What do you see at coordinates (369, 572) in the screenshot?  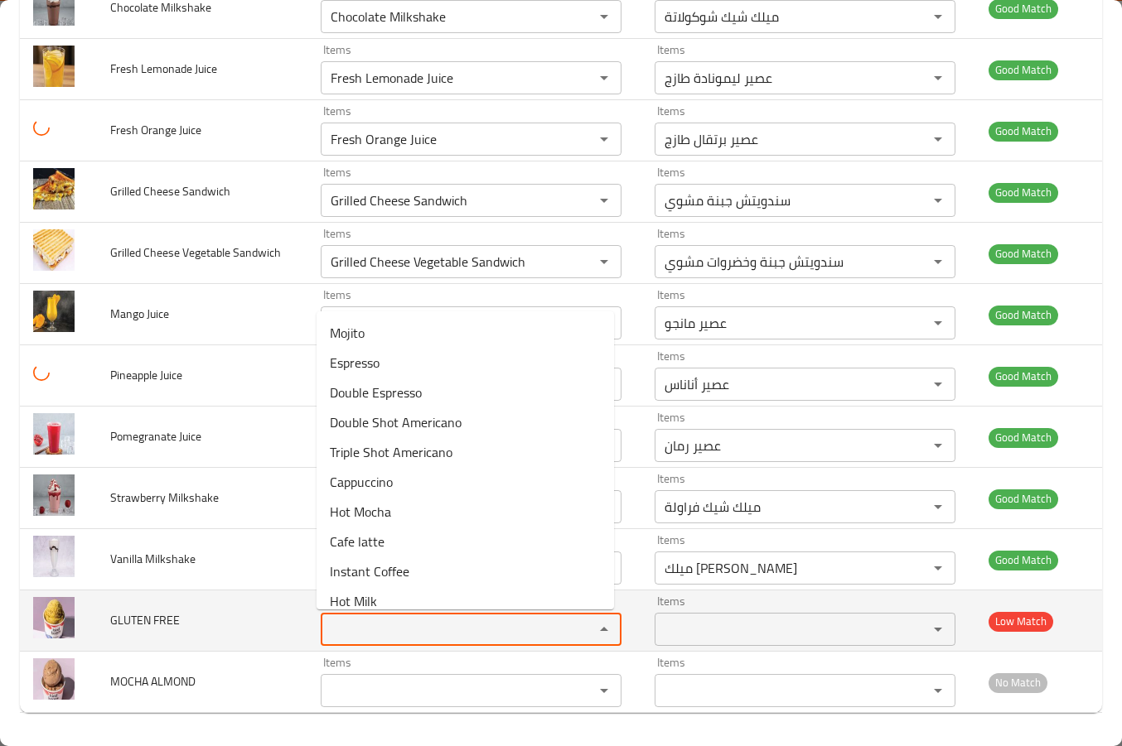 I see `span: Instant Coffee` at bounding box center [369, 572].